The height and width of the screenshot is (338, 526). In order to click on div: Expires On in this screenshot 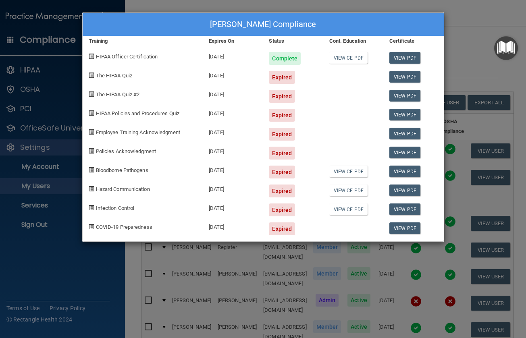, I will do `click(232, 41)`.